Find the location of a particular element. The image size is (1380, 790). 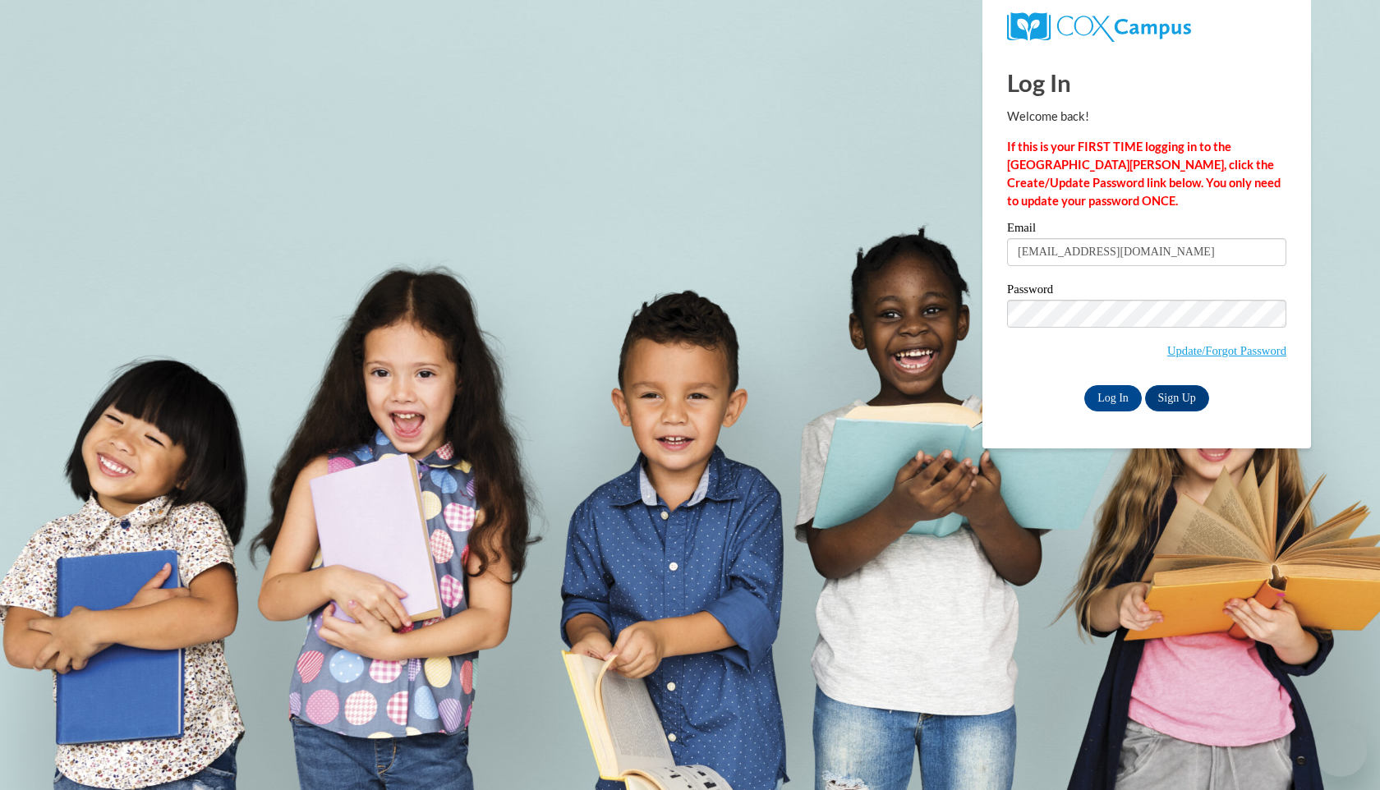

a: Update/Forgot Password is located at coordinates (1226, 351).